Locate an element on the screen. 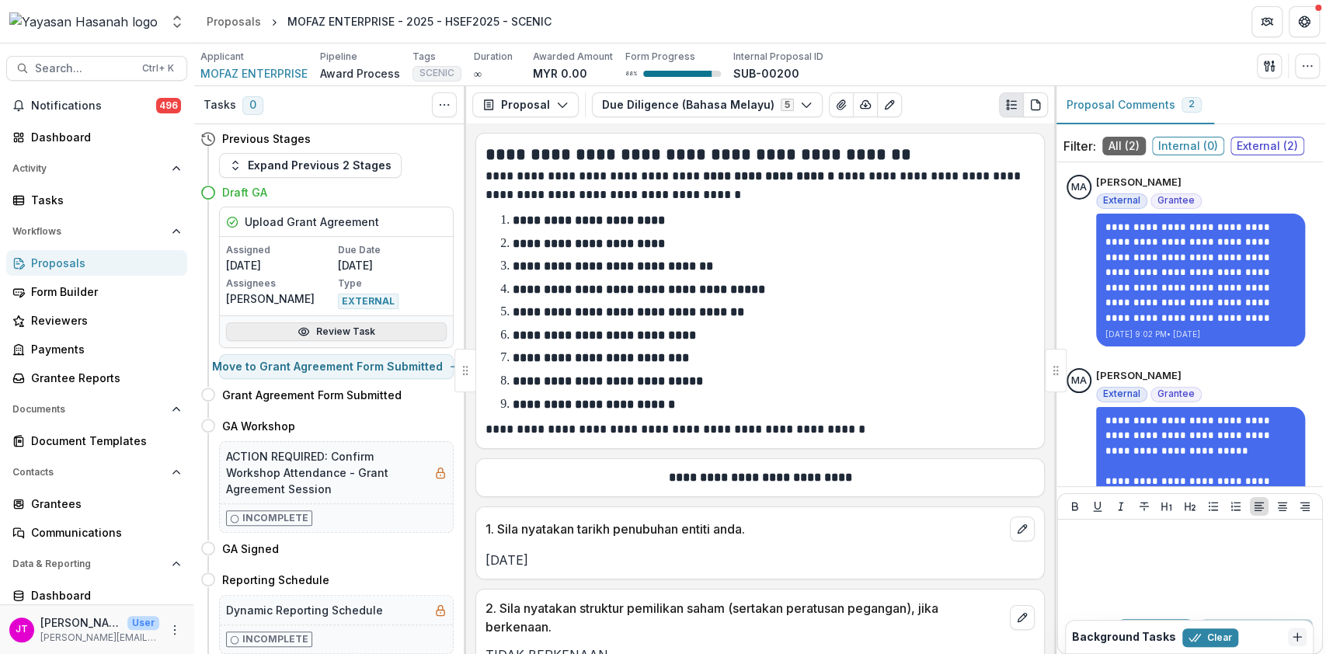  button: Add Comment is located at coordinates (1256, 632).